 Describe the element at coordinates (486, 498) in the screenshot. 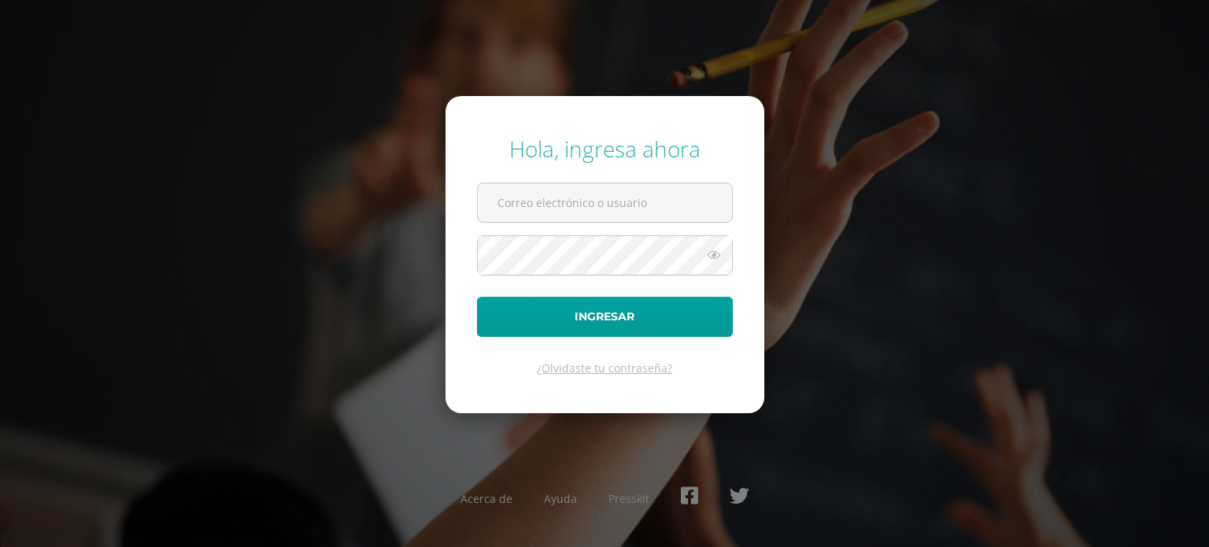

I see `a: Acerca de` at that location.